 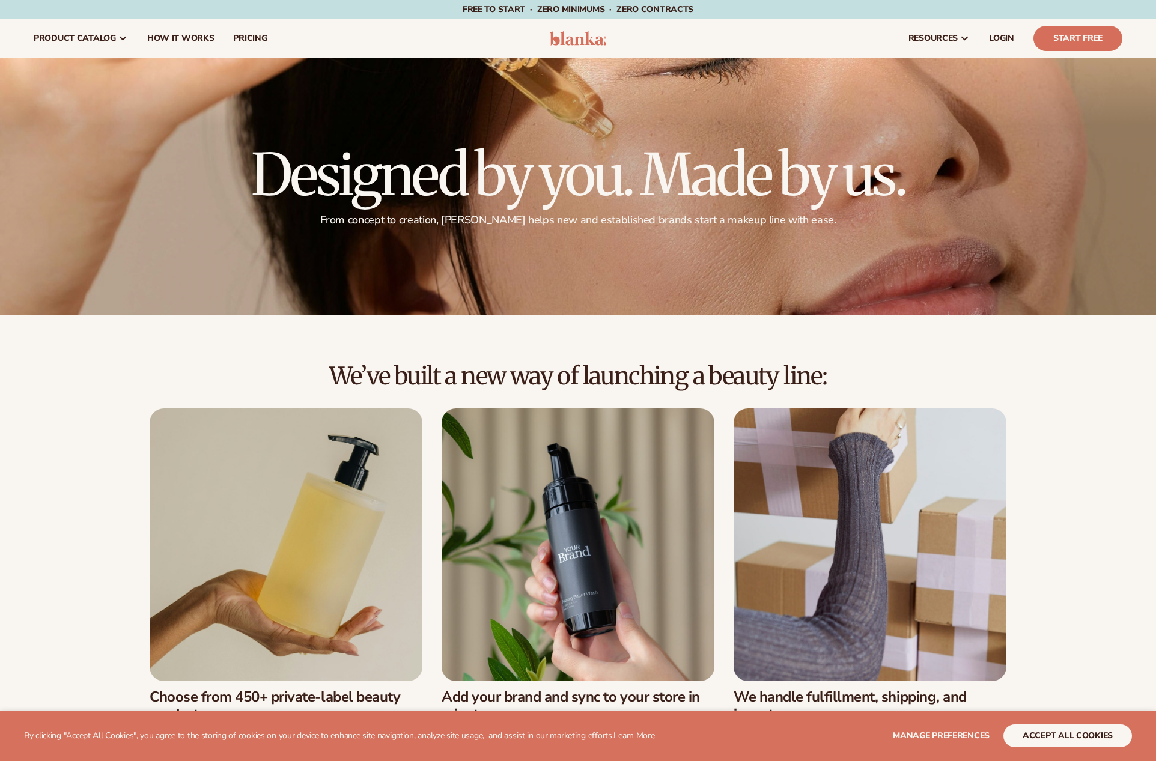 I want to click on a: resources, so click(x=939, y=38).